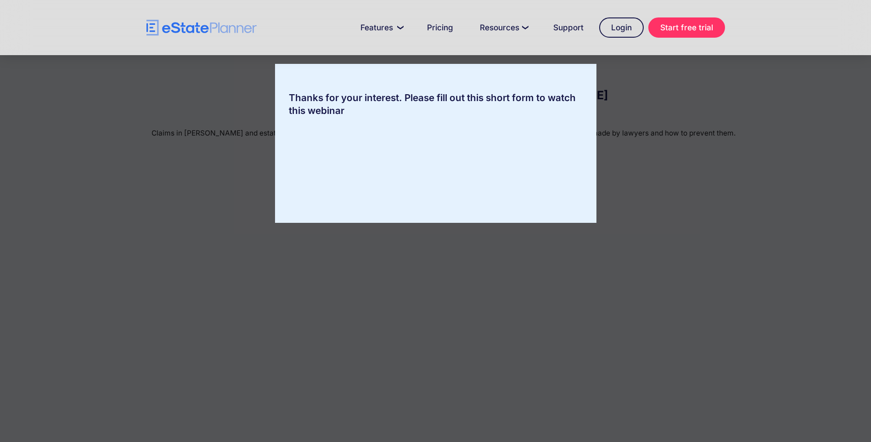 This screenshot has width=871, height=442. I want to click on a: Pricing, so click(440, 28).